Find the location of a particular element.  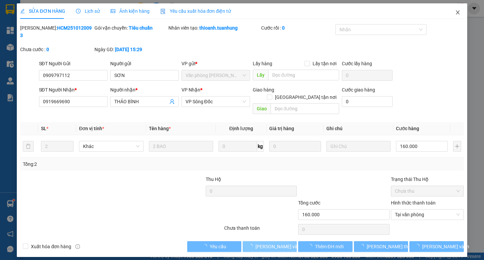

img: icon is located at coordinates (163, 11).